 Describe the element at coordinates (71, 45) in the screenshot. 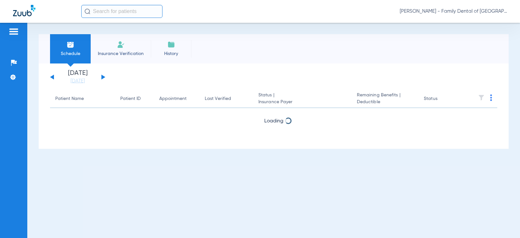

I see `img: Schedule` at that location.